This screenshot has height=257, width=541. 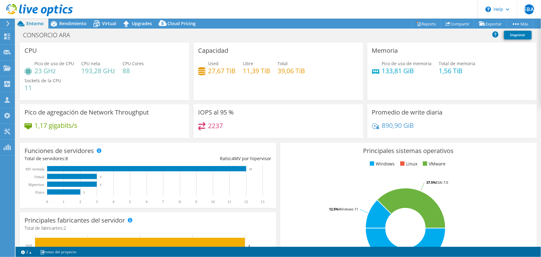 I want to click on h4: 193,28 GHz, so click(x=98, y=71).